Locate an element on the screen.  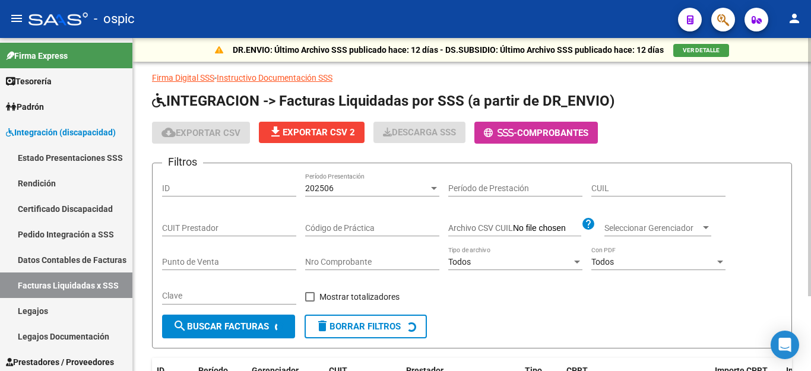
mat-icon: delete is located at coordinates (323, 326).